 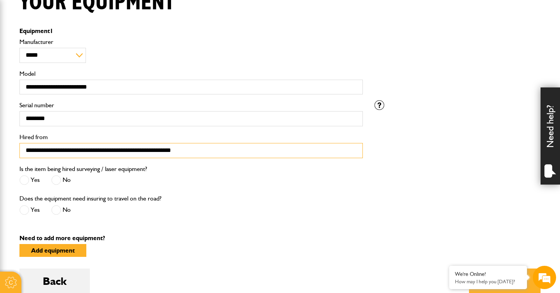 What do you see at coordinates (76, 104) in the screenshot?
I see `input: Enter your email address` at bounding box center [76, 104].